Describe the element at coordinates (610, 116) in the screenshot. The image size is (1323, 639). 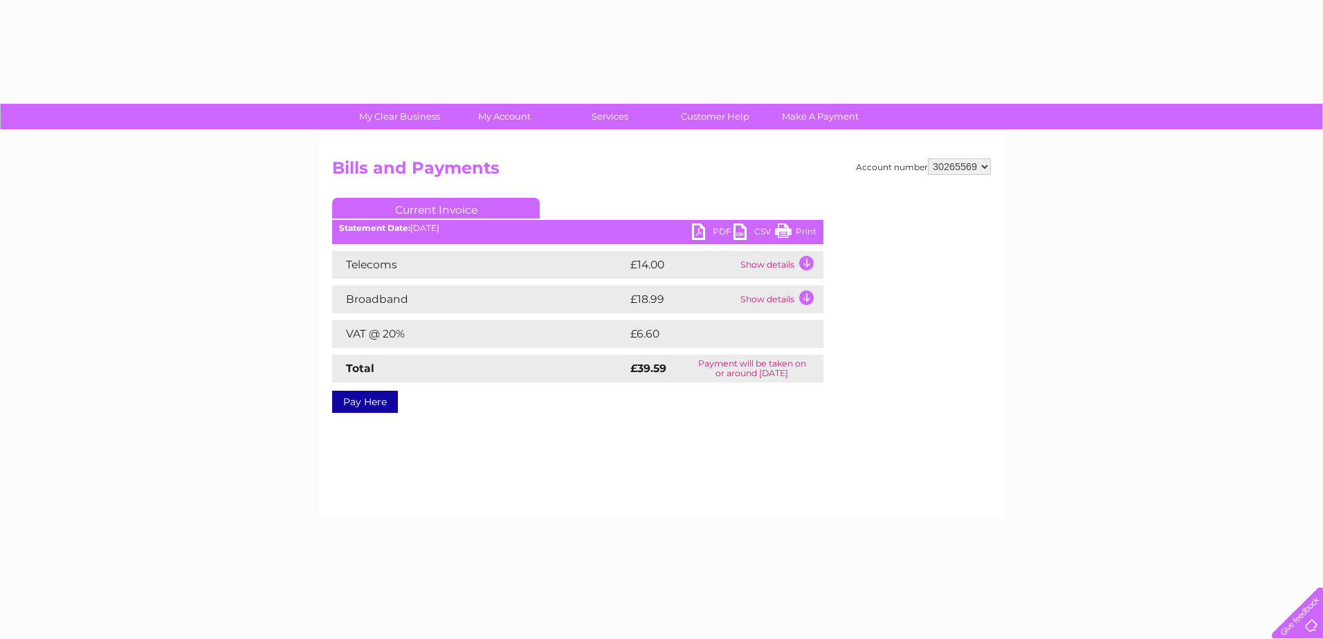
I see `a: Services` at that location.